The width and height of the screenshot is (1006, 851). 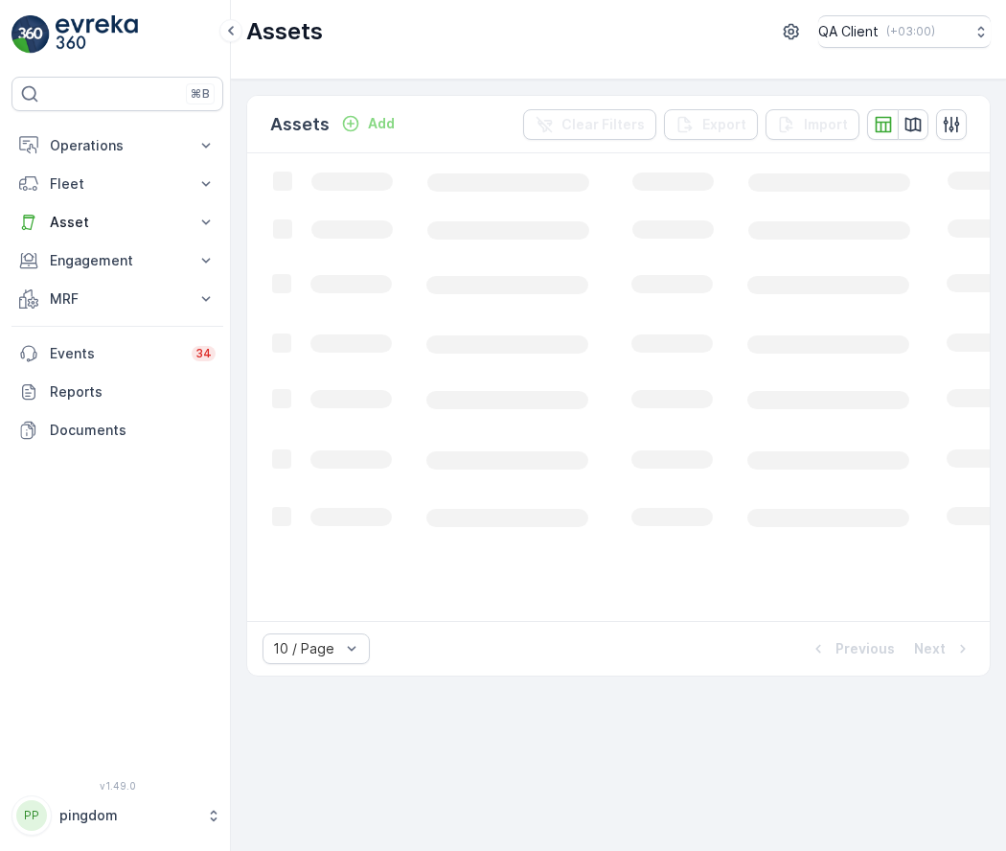 What do you see at coordinates (117, 146) in the screenshot?
I see `p: Operations` at bounding box center [117, 146].